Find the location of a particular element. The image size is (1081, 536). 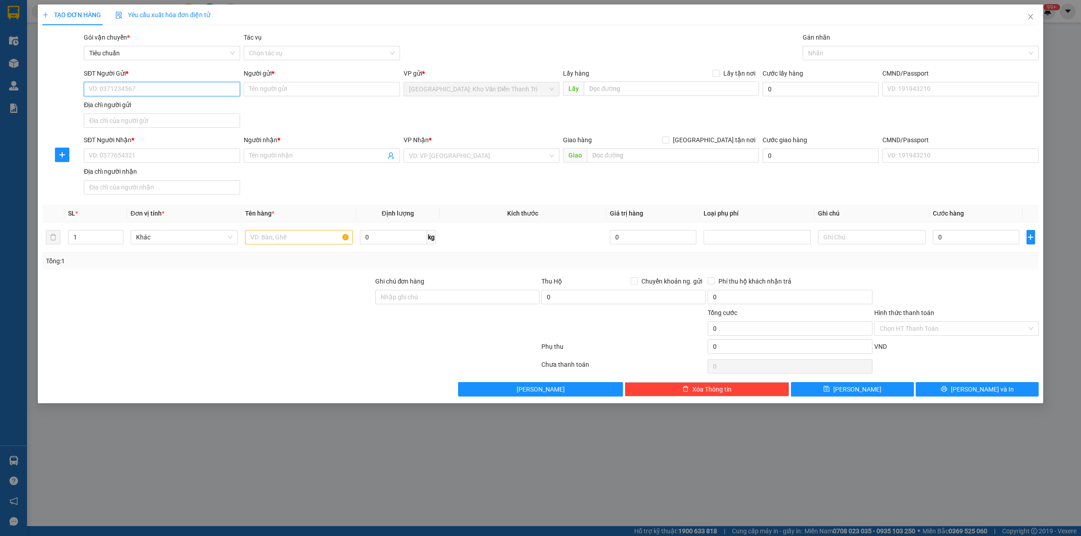

span: VND is located at coordinates (880, 347).